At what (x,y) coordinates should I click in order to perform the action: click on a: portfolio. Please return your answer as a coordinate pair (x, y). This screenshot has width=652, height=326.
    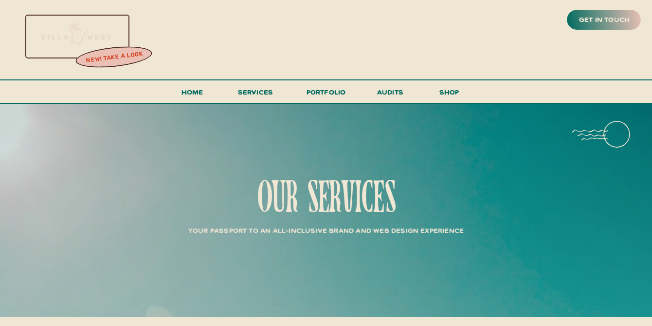
    Looking at the image, I should click on (326, 94).